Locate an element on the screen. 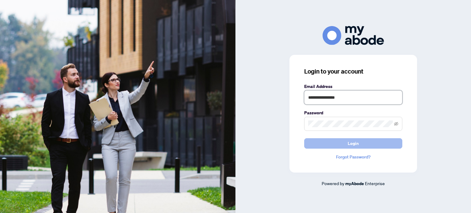  span: Powered by is located at coordinates (333, 183).